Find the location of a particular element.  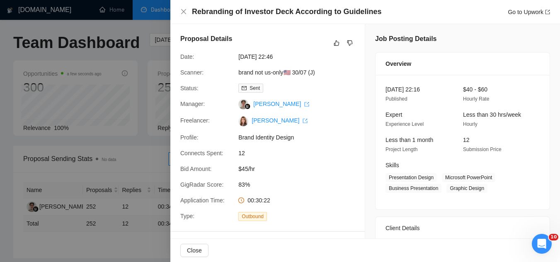

span: close is located at coordinates (184, 12).